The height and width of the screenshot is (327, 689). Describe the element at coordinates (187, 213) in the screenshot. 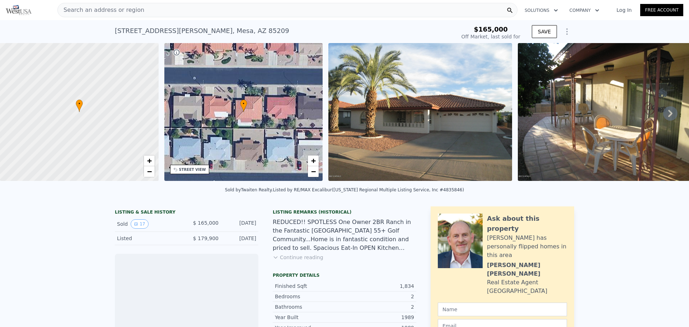

I see `div: LISTING & SALE HISTORY` at that location.